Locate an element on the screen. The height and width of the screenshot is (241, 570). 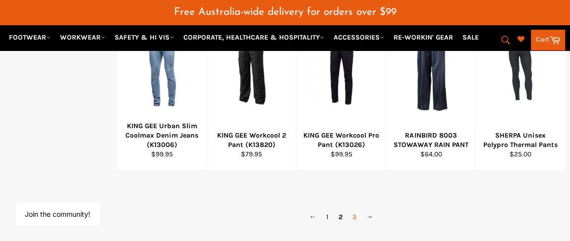
a: SAFETY & HI VIS is located at coordinates (144, 37).